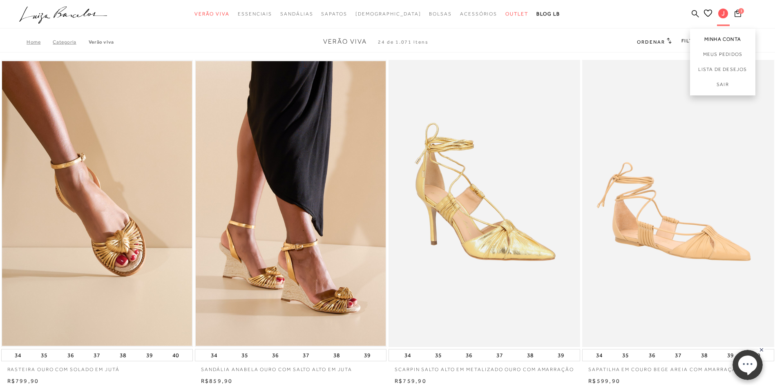  I want to click on button: J, so click(723, 14).